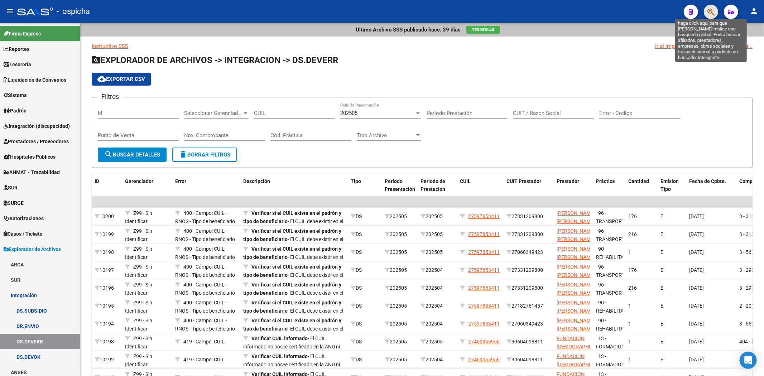 The image size is (764, 376). Describe the element at coordinates (205, 155) in the screenshot. I see `button: Borrar Filtros` at that location.